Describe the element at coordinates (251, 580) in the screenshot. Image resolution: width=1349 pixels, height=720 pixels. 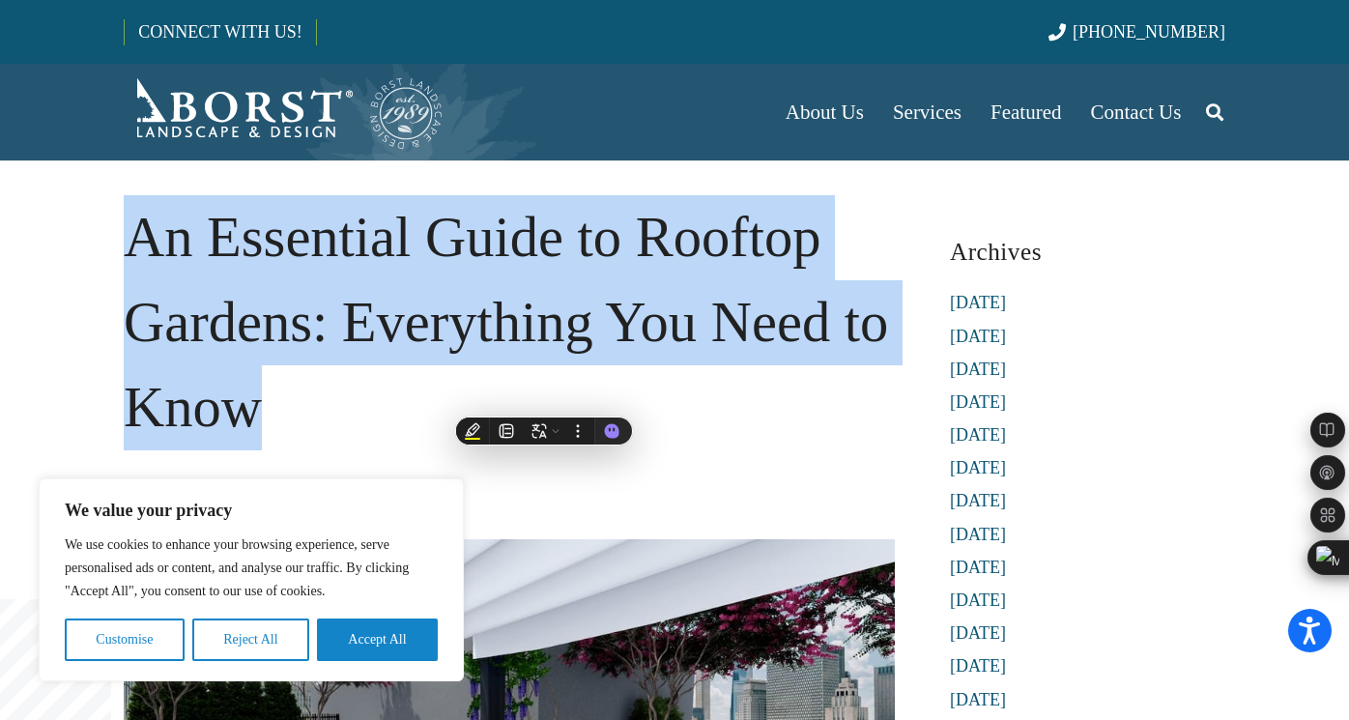
I see `div: We value your privacy` at that location.